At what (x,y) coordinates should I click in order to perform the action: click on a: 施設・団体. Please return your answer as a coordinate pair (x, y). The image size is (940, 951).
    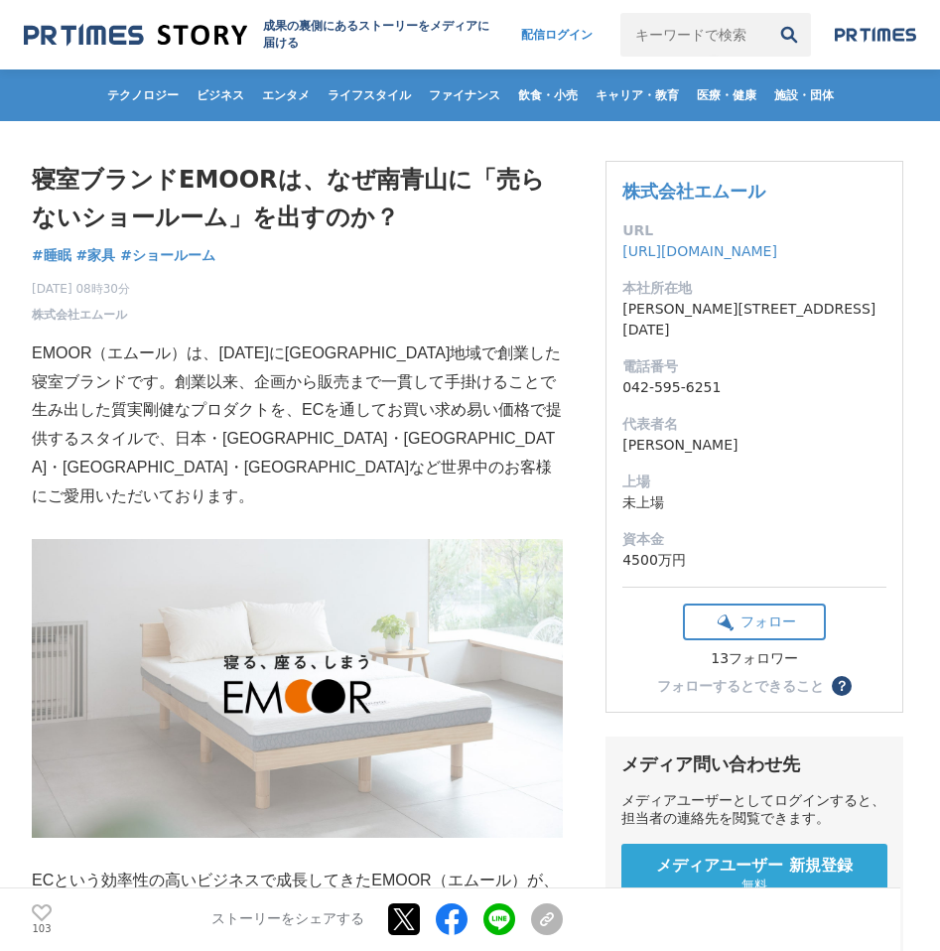
    Looking at the image, I should click on (804, 95).